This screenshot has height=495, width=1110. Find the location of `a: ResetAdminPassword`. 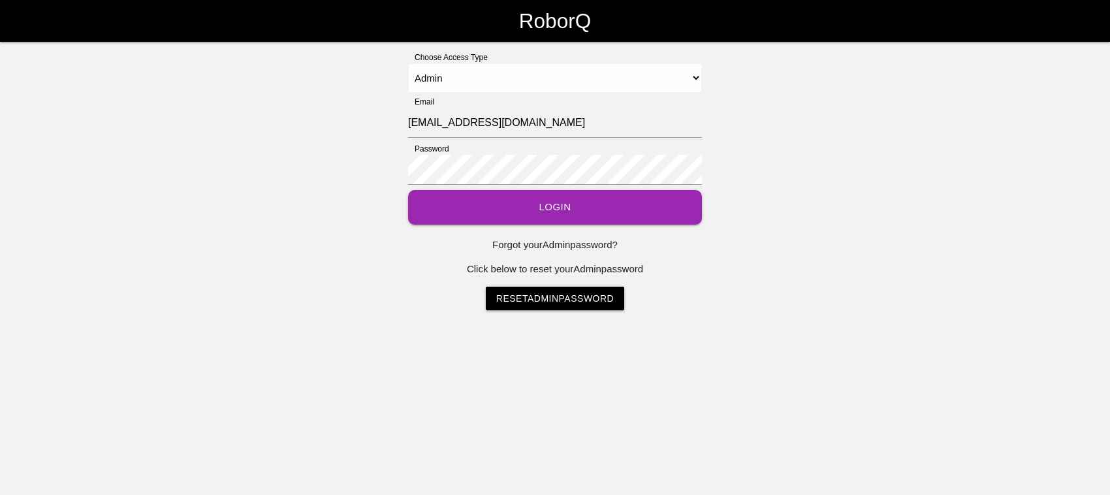

a: ResetAdminPassword is located at coordinates (555, 298).